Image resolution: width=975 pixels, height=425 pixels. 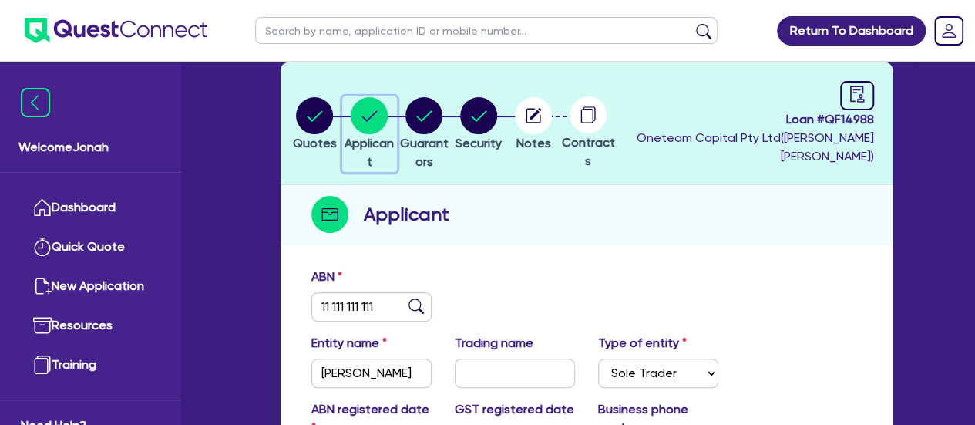 I want to click on img: abn-lookup icon, so click(x=416, y=306).